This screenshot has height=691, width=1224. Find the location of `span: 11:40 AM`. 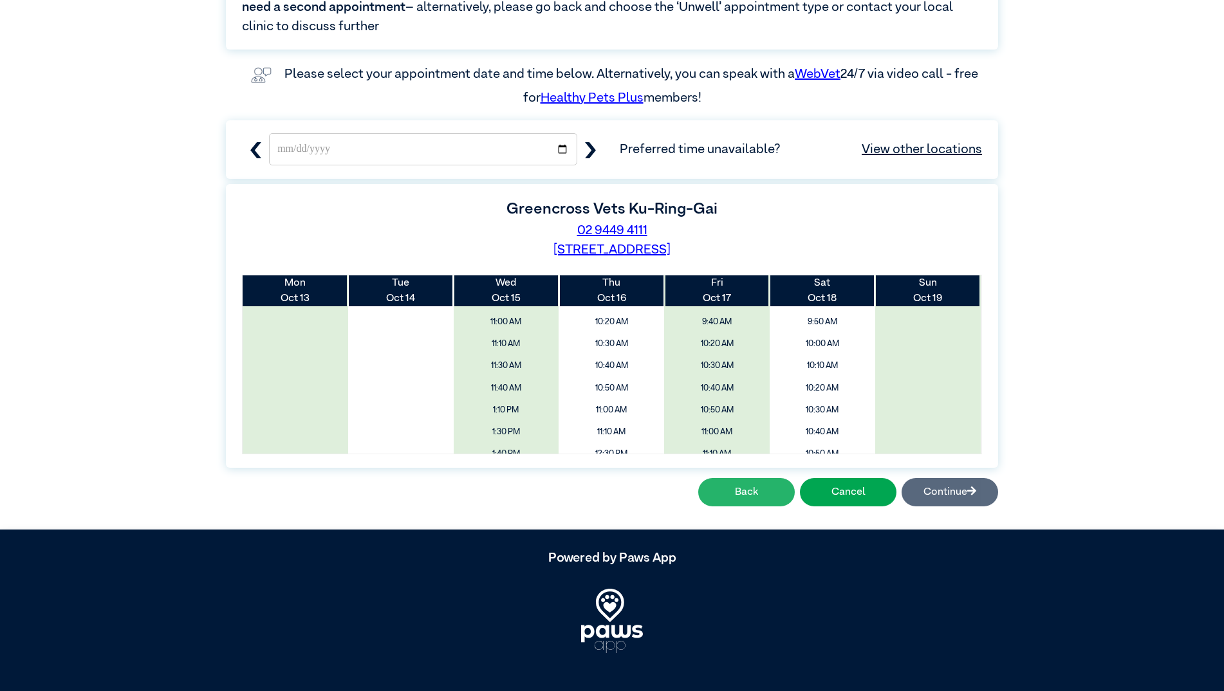

span: 11:40 AM is located at coordinates (506, 388).